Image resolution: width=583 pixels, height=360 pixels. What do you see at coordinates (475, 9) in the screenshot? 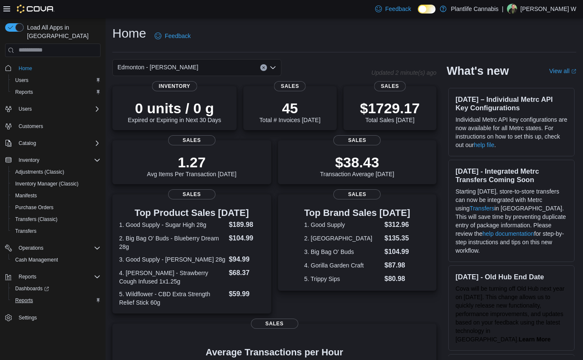
I see `p: Plantlife Cannabis` at bounding box center [475, 9].